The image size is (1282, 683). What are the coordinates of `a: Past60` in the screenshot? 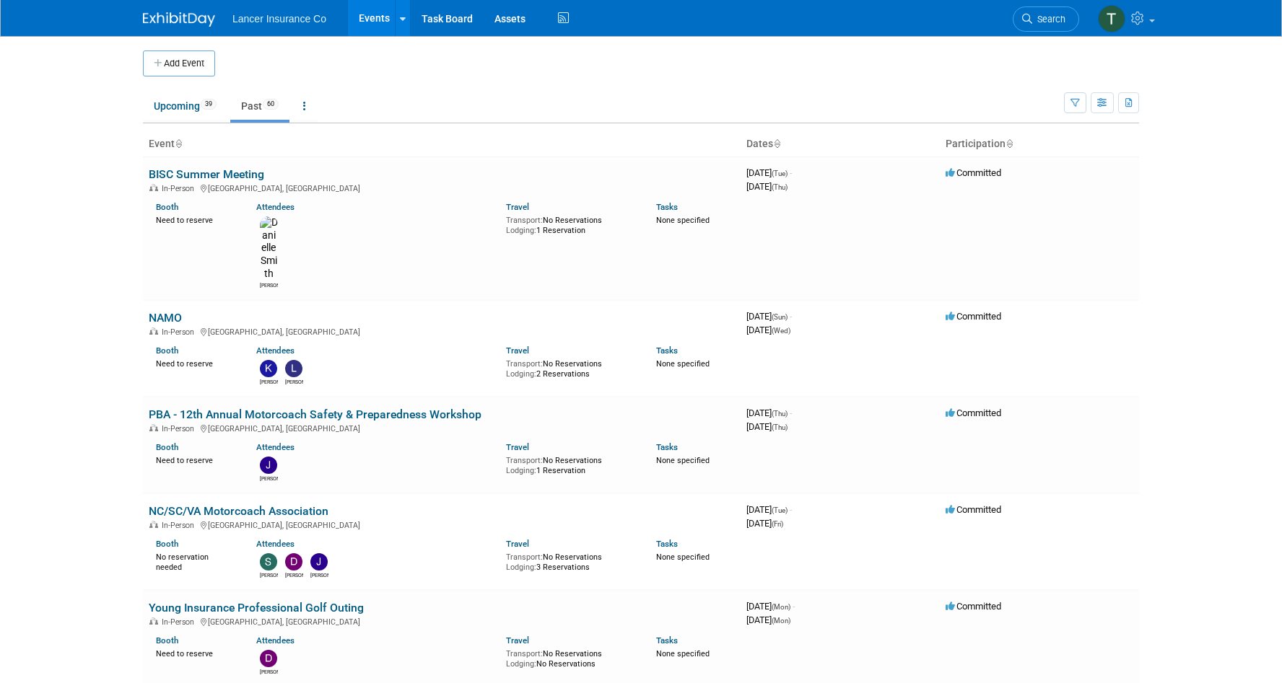 It's located at (260, 106).